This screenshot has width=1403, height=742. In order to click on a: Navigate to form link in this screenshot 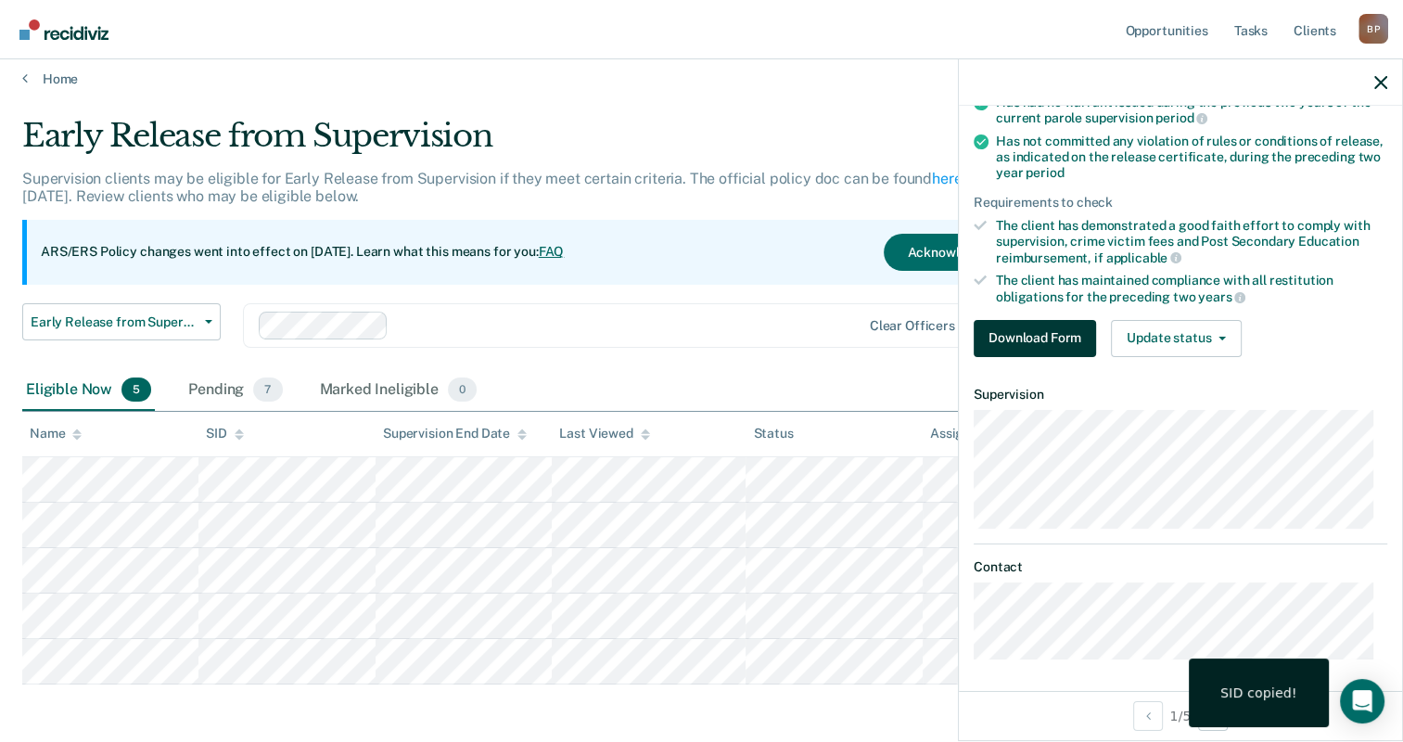, I will do `click(1038, 338)`.